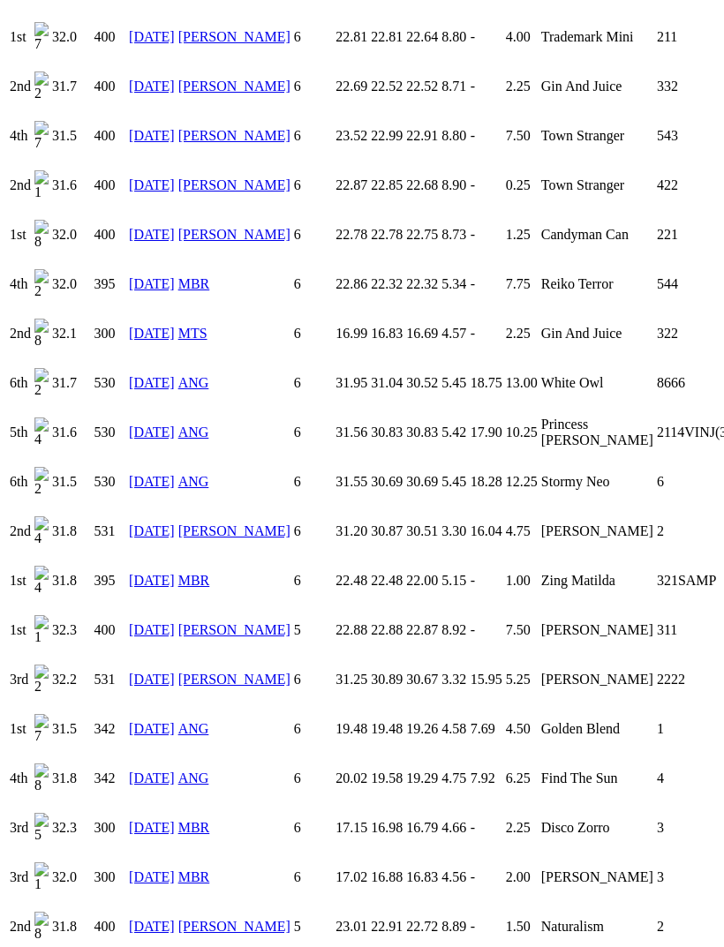 The width and height of the screenshot is (724, 947). Describe the element at coordinates (110, 284) in the screenshot. I see `td: 395` at that location.